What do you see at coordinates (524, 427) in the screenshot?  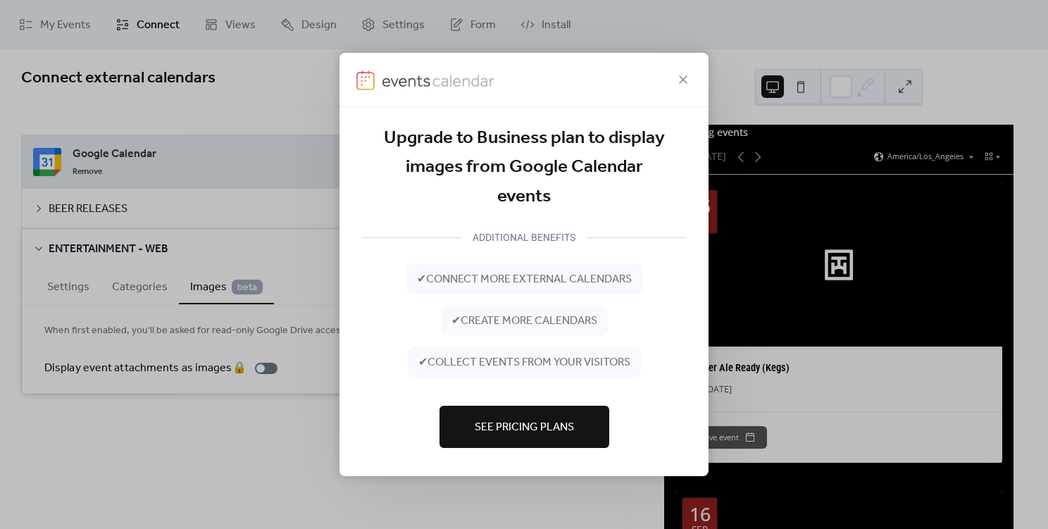 I see `span: See Pricing Plans` at bounding box center [524, 427].